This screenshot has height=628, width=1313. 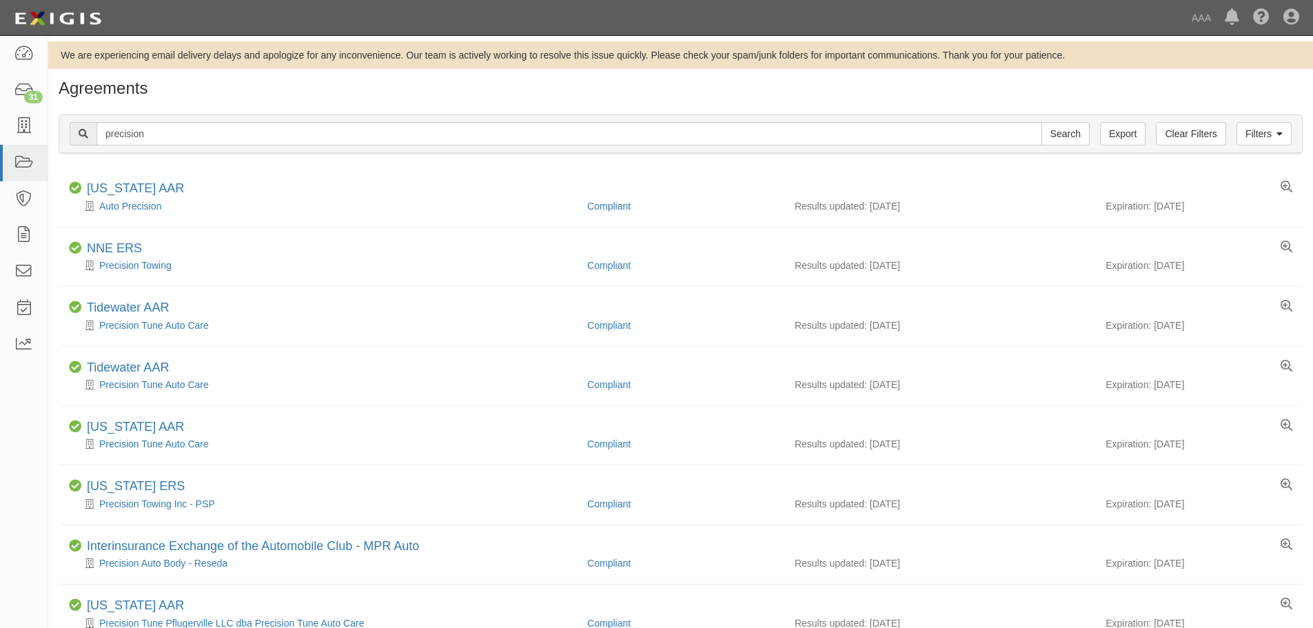 I want to click on h1: Agreements, so click(x=680, y=88).